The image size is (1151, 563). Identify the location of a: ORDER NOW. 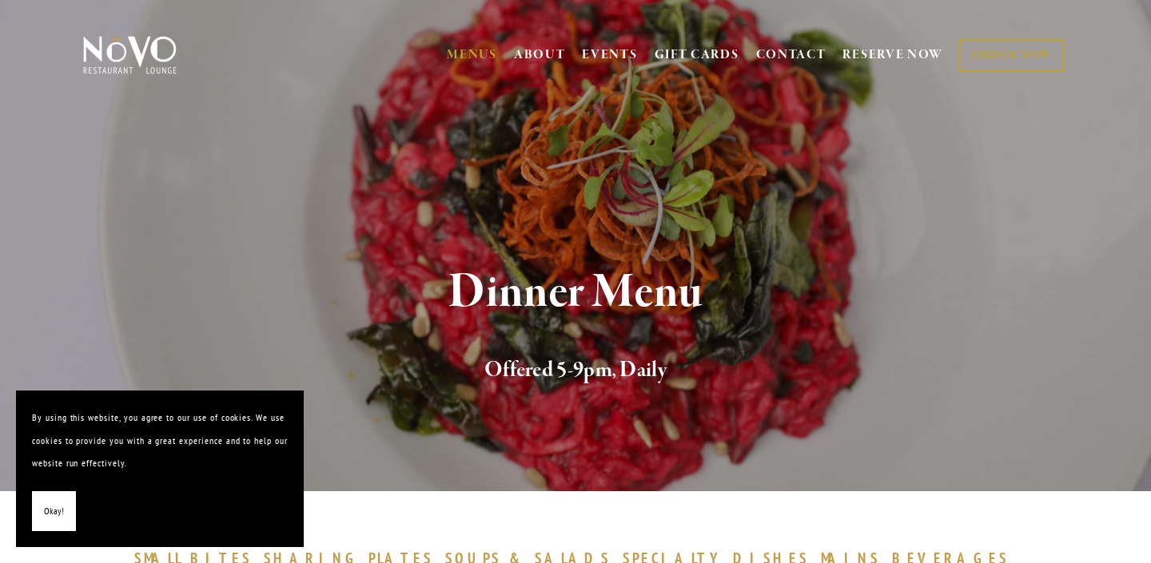
(1011, 55).